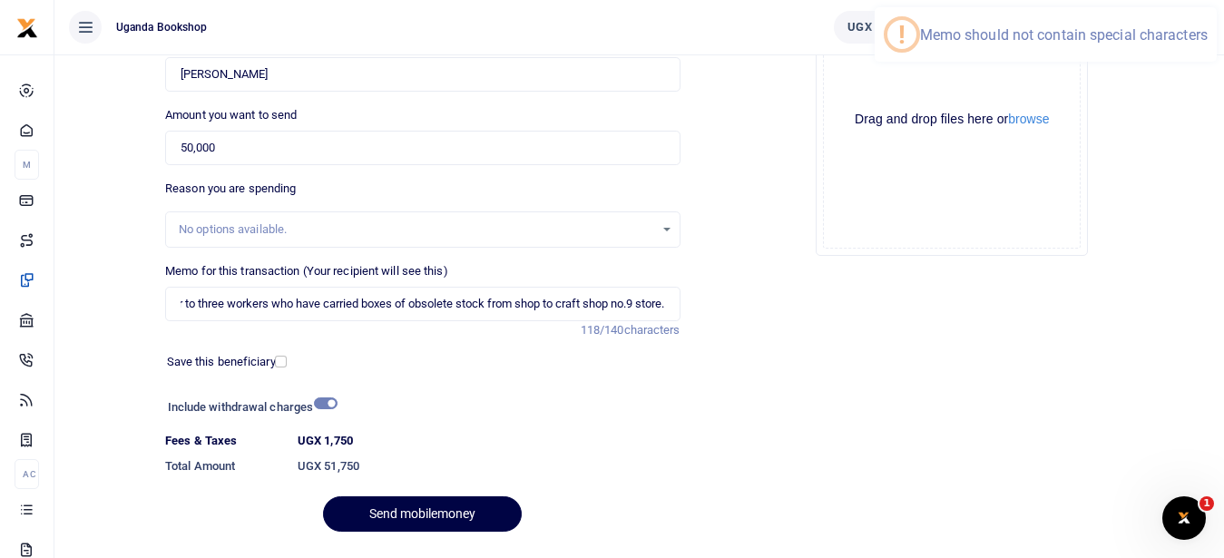 This screenshot has width=1224, height=558. What do you see at coordinates (307, 271) in the screenshot?
I see `label: Memo for this transaction (Your recipient will see this)` at bounding box center [307, 271].